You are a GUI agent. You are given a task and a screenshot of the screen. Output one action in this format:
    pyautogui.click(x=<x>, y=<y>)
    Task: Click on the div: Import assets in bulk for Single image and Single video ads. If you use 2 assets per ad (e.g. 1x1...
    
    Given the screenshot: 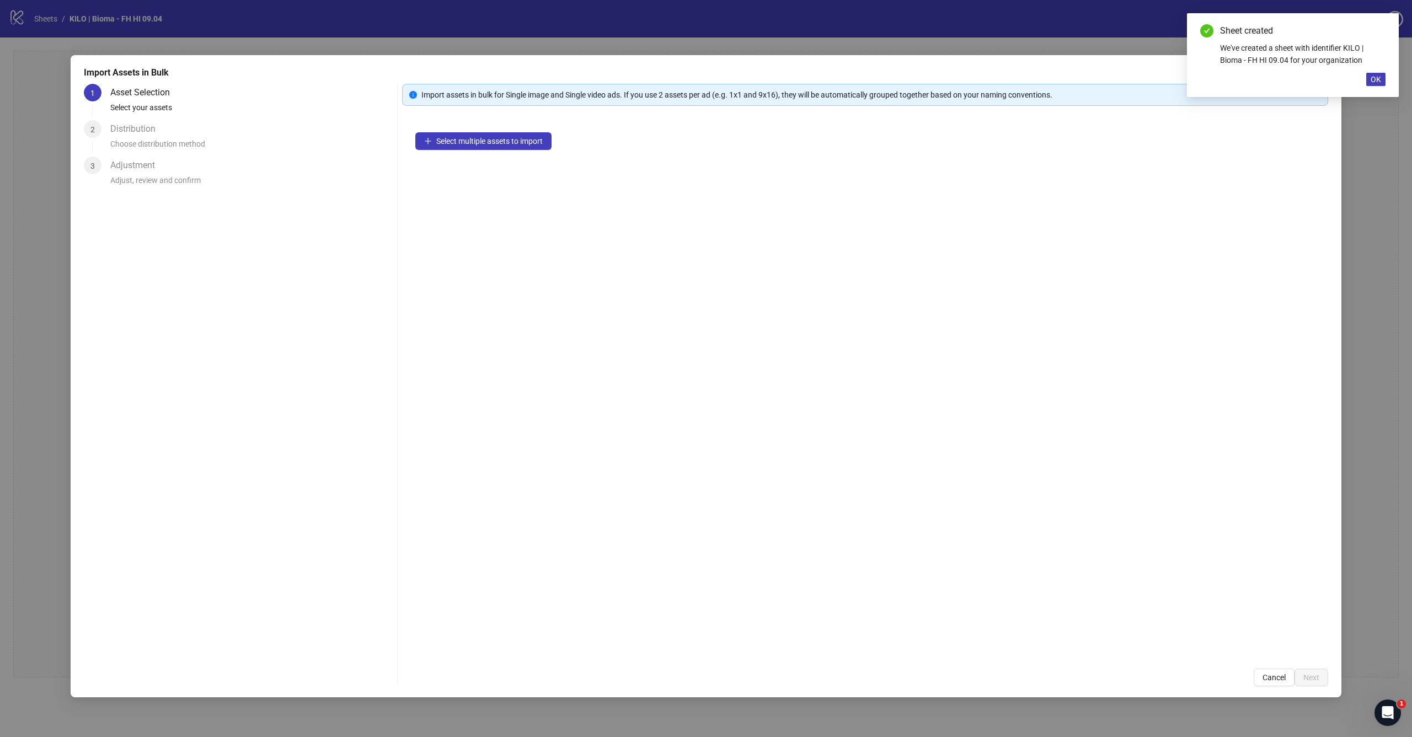 What is the action you would take?
    pyautogui.click(x=871, y=95)
    